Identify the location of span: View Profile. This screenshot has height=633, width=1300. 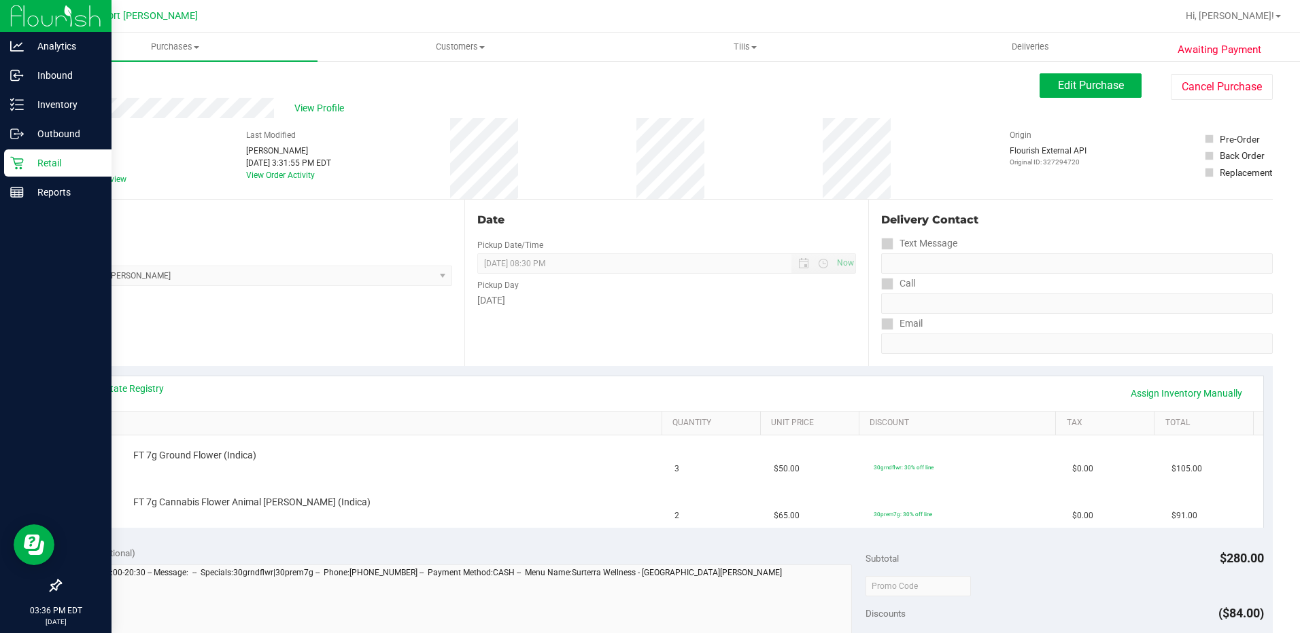
(321, 108).